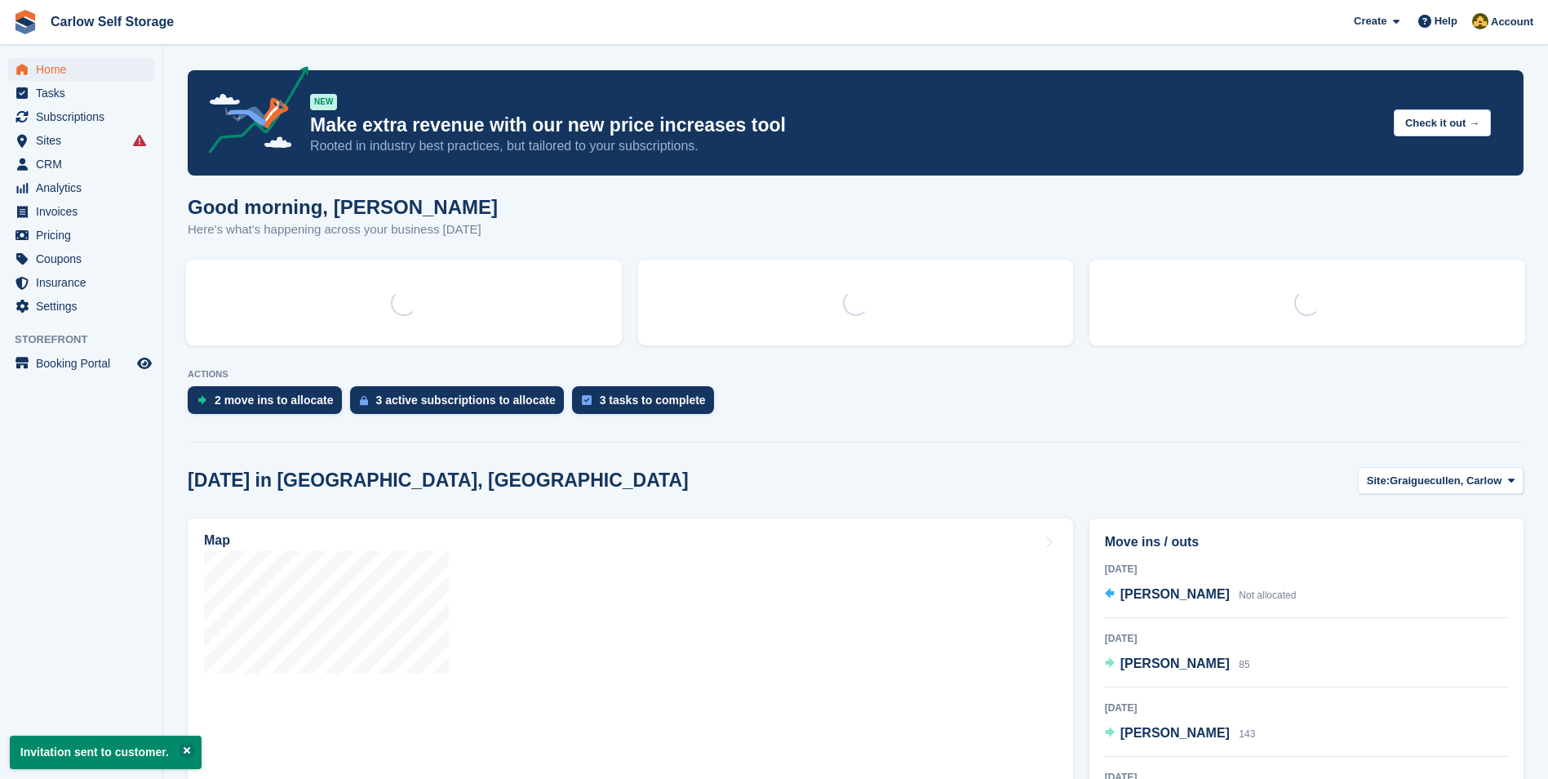  What do you see at coordinates (85, 93) in the screenshot?
I see `span: Tasks` at bounding box center [85, 93].